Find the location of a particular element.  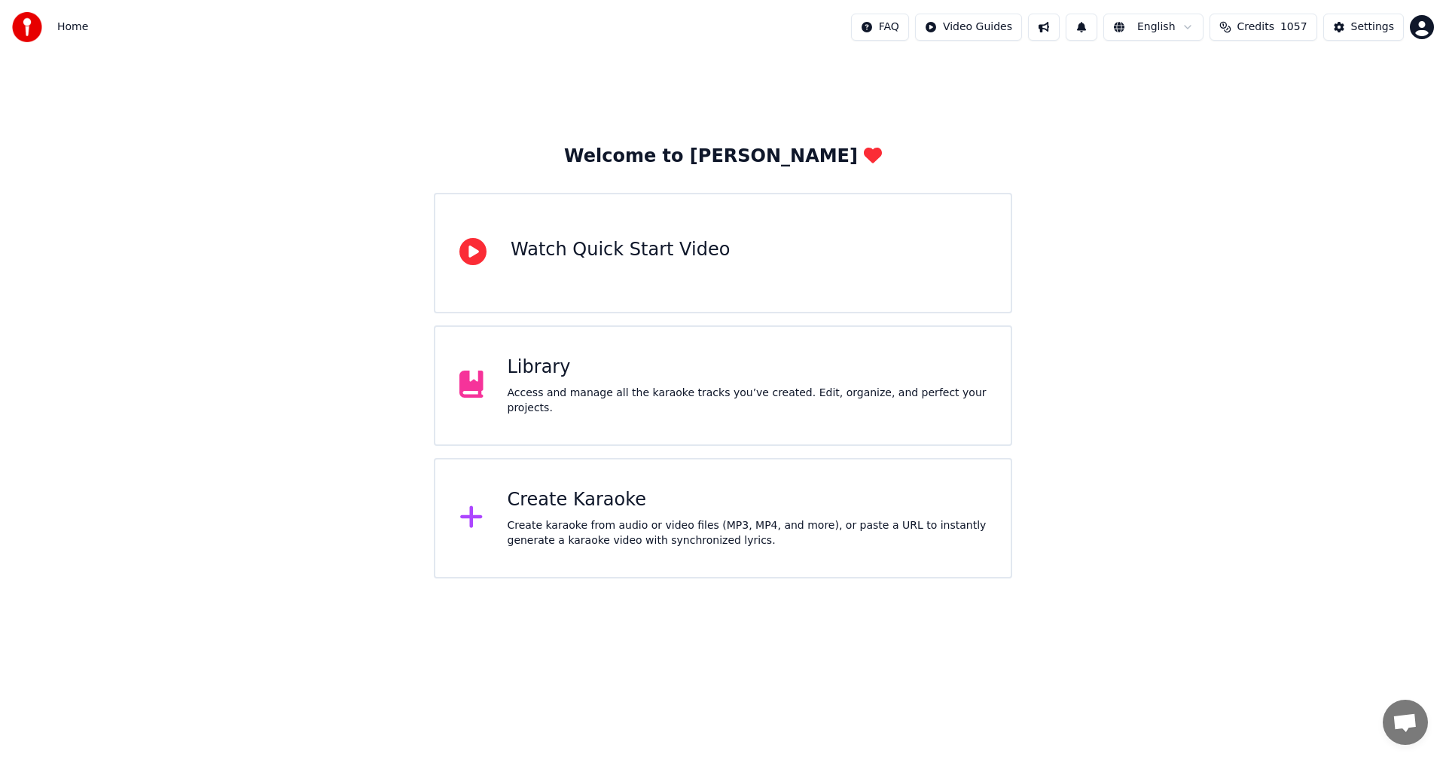

button: FAQ is located at coordinates (879, 27).